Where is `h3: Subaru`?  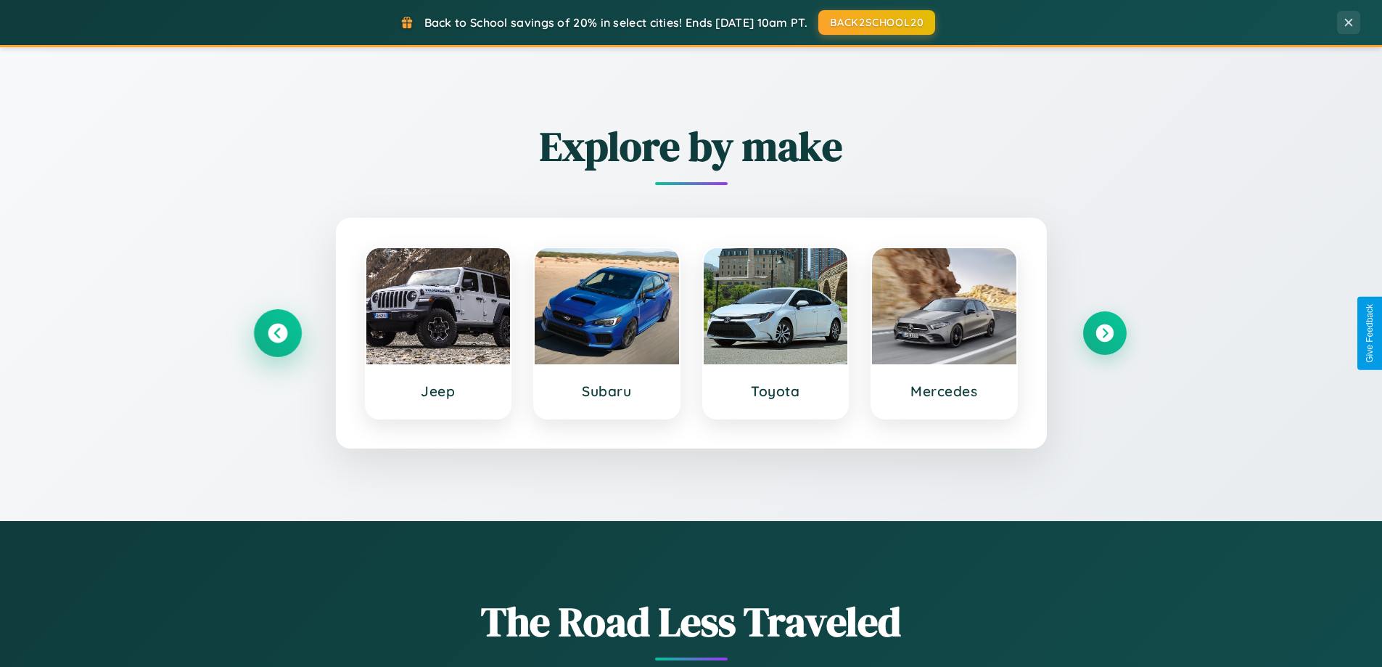 h3: Subaru is located at coordinates (606, 391).